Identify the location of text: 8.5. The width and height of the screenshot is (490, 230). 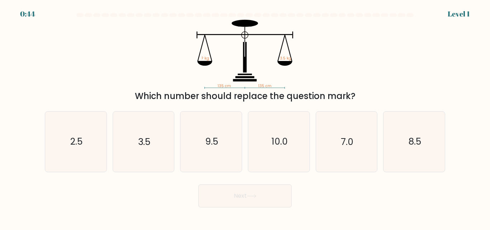
(415, 142).